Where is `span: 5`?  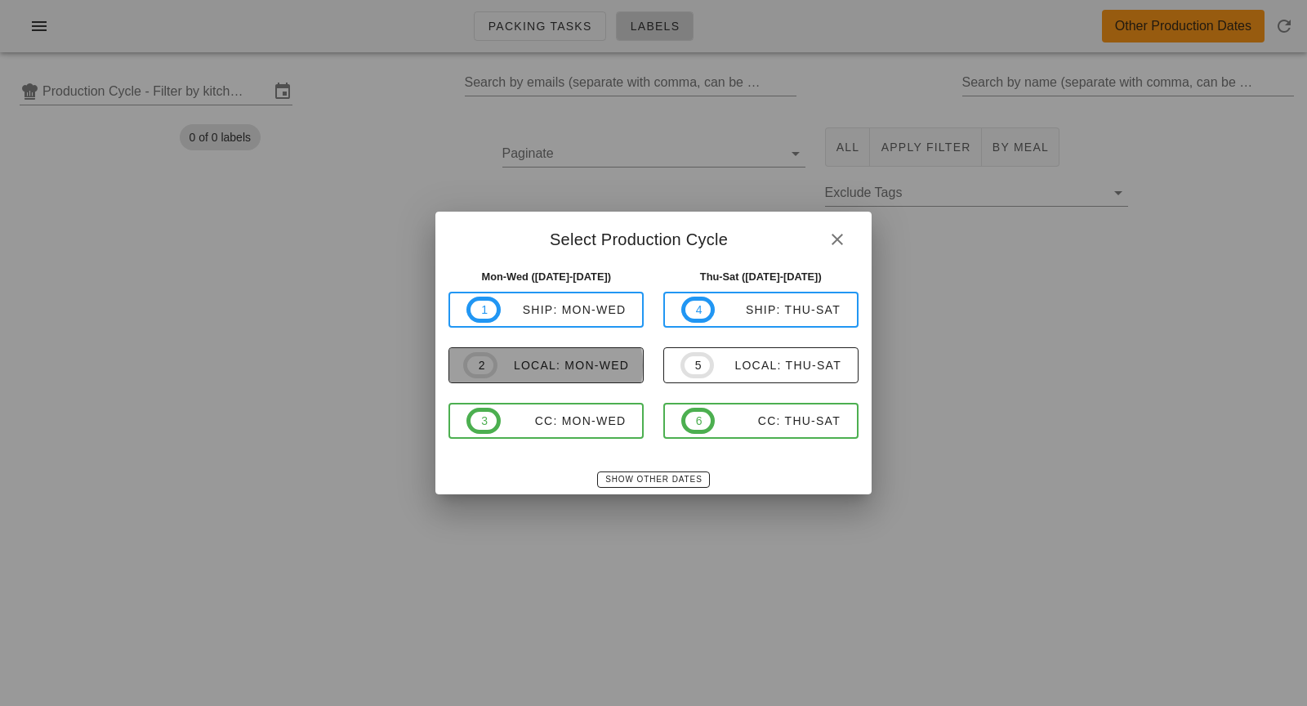
span: 5 is located at coordinates (698, 365).